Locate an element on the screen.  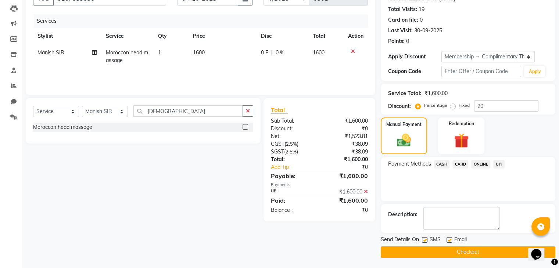
span: SGST is located at coordinates (277, 152).